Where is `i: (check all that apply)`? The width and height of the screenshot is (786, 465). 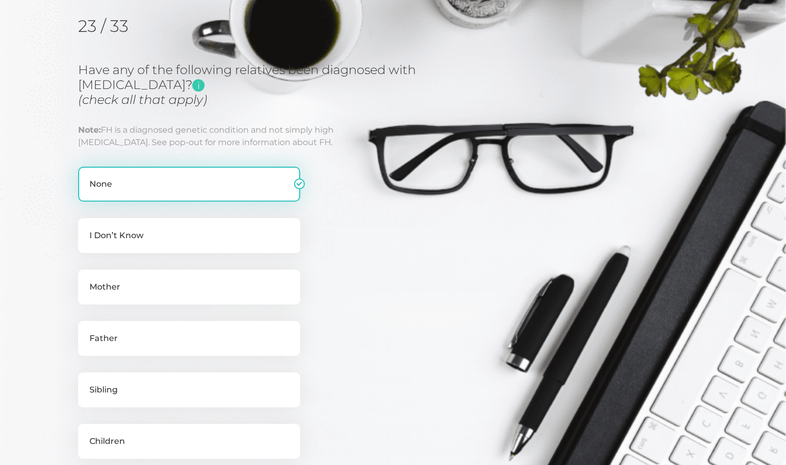 i: (check all that apply) is located at coordinates (142, 99).